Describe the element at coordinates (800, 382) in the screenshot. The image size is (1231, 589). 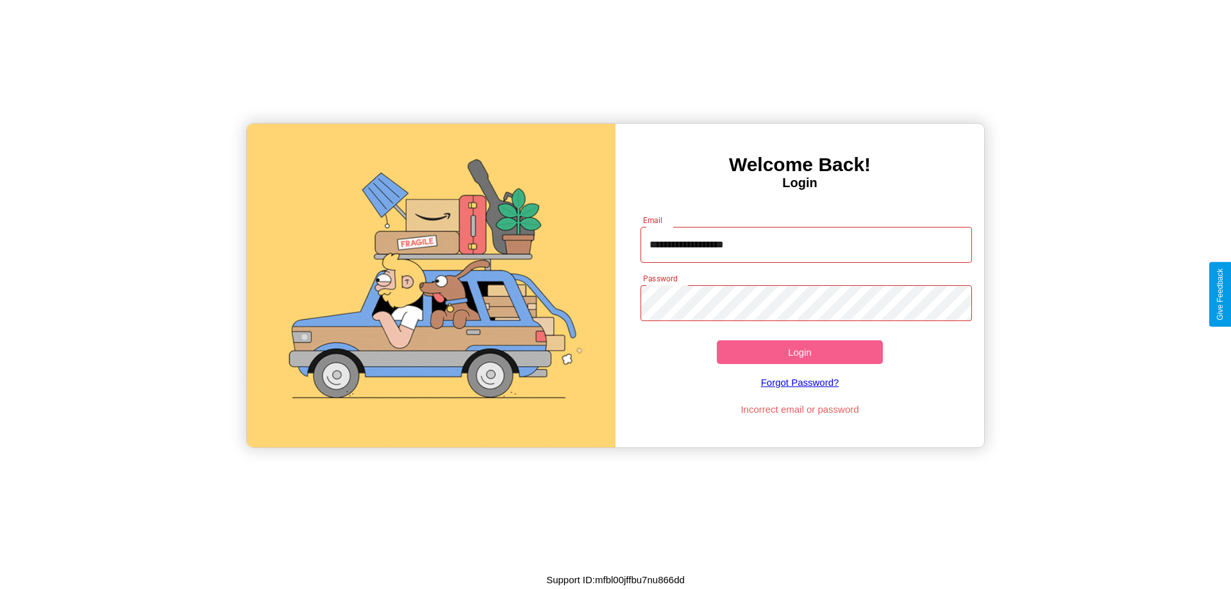
I see `a: Forgot Password?` at that location.